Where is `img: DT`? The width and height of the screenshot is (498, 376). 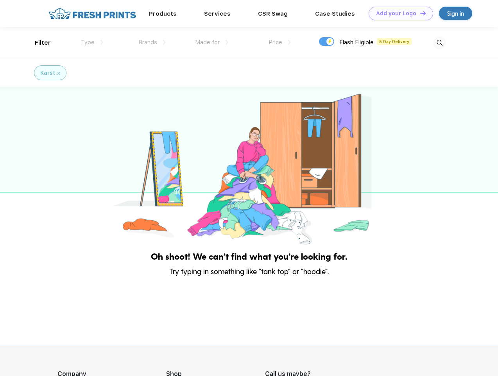
img: DT is located at coordinates (423, 13).